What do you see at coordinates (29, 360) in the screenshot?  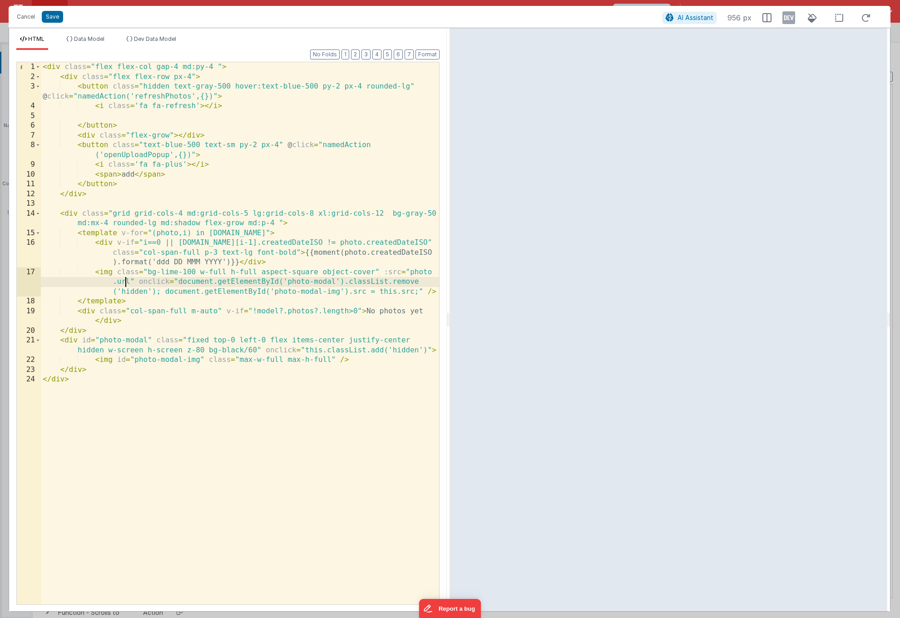 I see `div: 22` at bounding box center [29, 360].